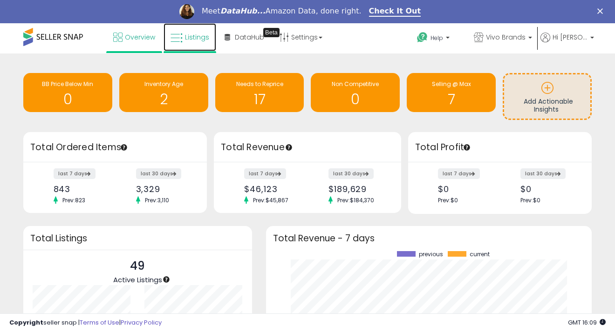  I want to click on div: 843, so click(81, 189).